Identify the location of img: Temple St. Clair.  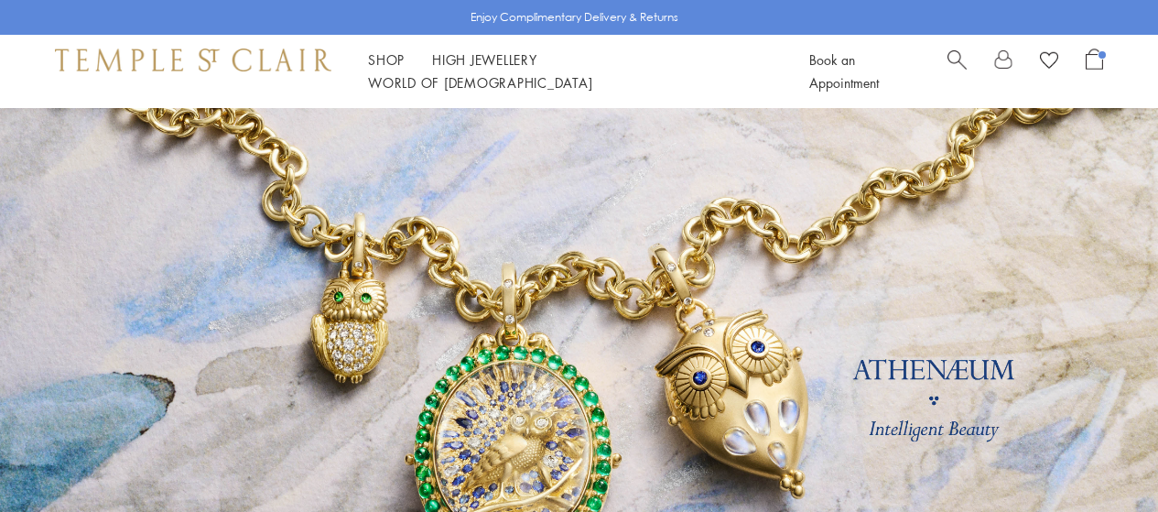
(193, 60).